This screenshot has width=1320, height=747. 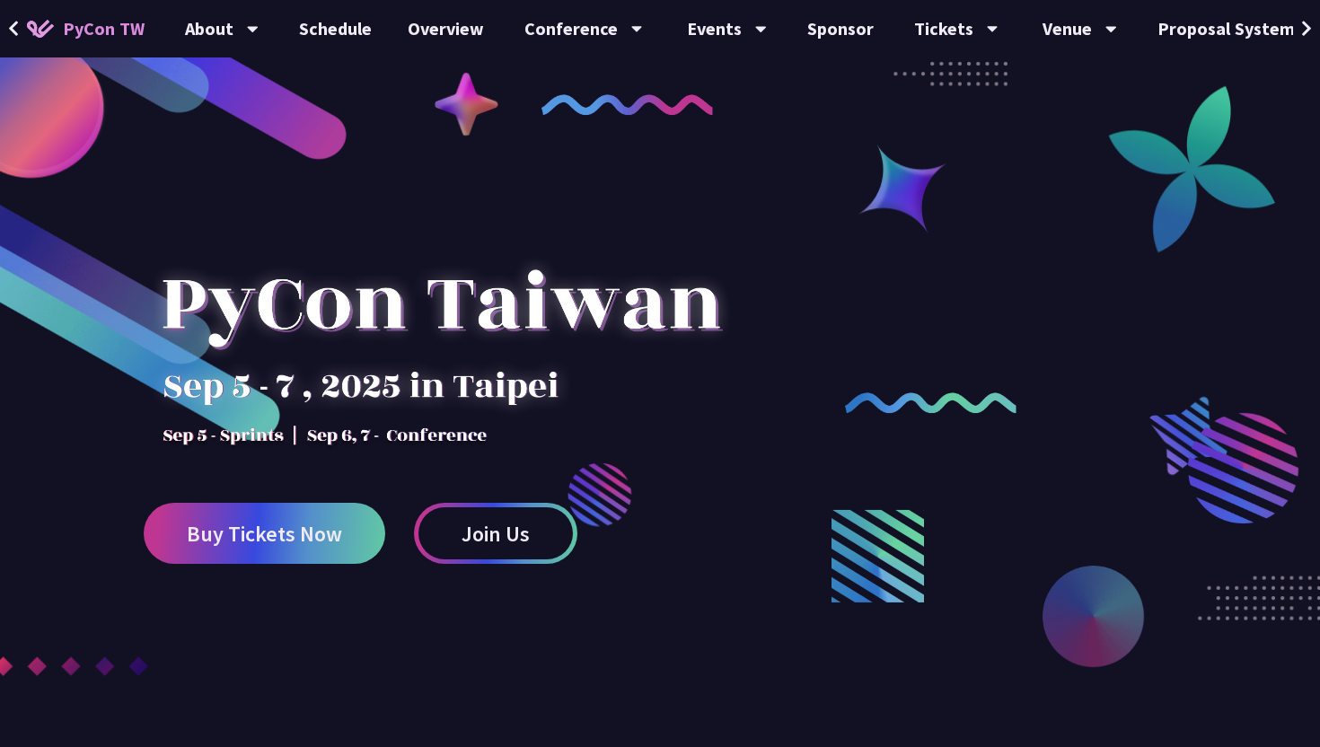 I want to click on span: Join Us, so click(x=496, y=533).